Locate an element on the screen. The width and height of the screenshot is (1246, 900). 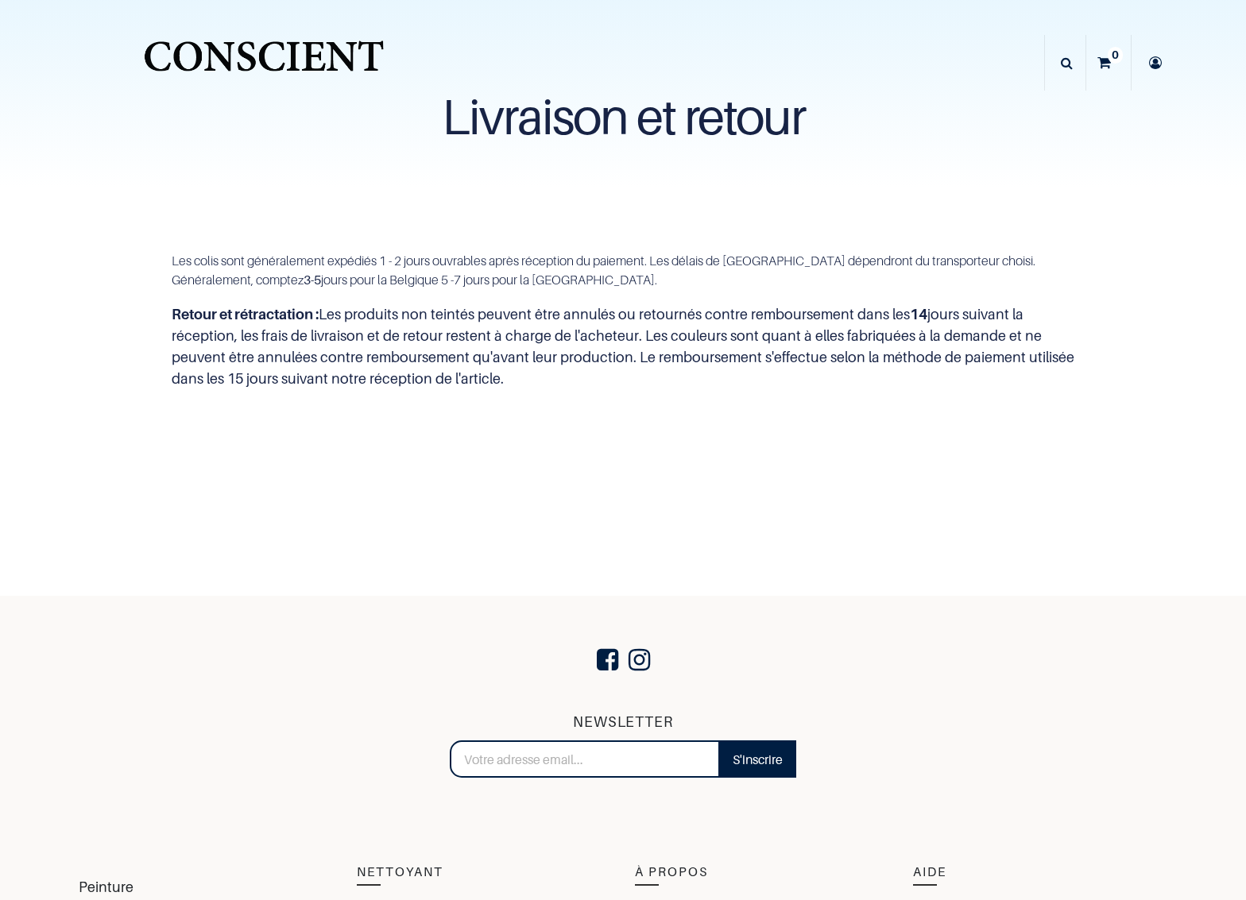
b: 14 is located at coordinates (918, 314).